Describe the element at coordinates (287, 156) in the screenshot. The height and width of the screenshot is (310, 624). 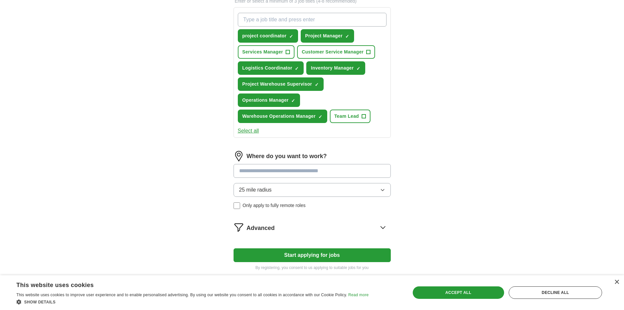
I see `label: Where do you want to work?` at that location.